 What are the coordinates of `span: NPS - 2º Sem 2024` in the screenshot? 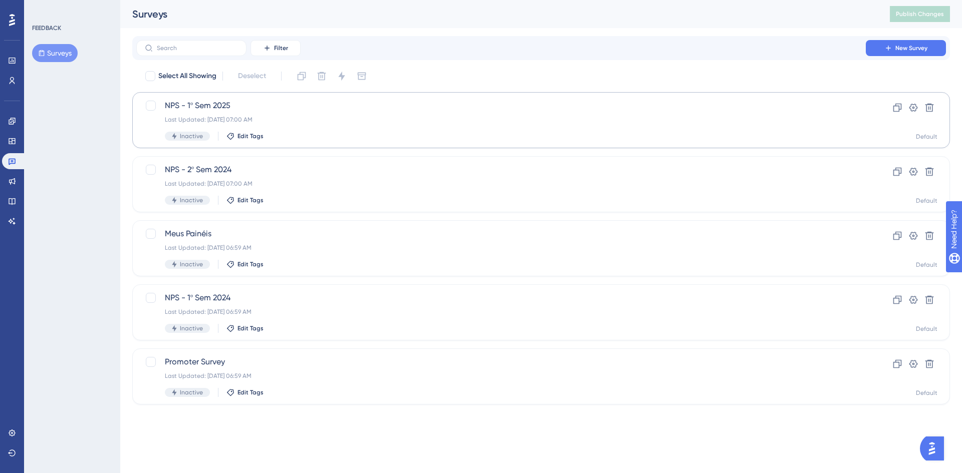 It's located at (501, 170).